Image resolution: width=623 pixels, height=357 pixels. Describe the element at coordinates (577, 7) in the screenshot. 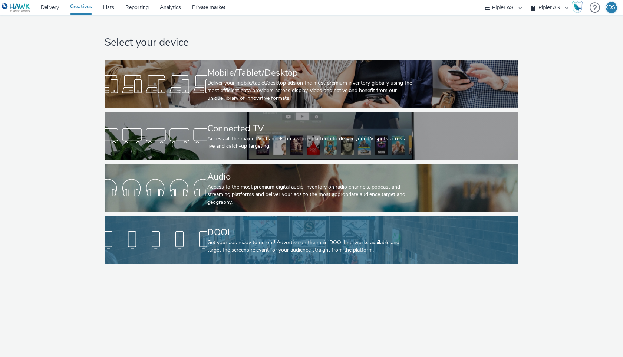

I see `div: Hawk Academy` at that location.